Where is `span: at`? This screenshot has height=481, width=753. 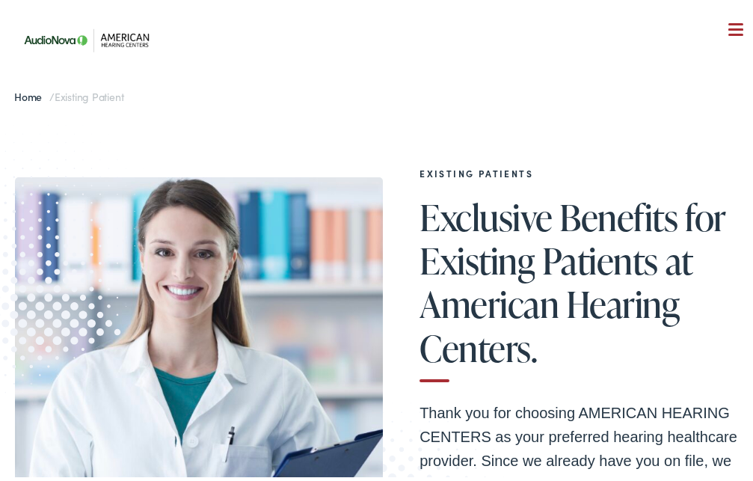
span: at is located at coordinates (679, 257).